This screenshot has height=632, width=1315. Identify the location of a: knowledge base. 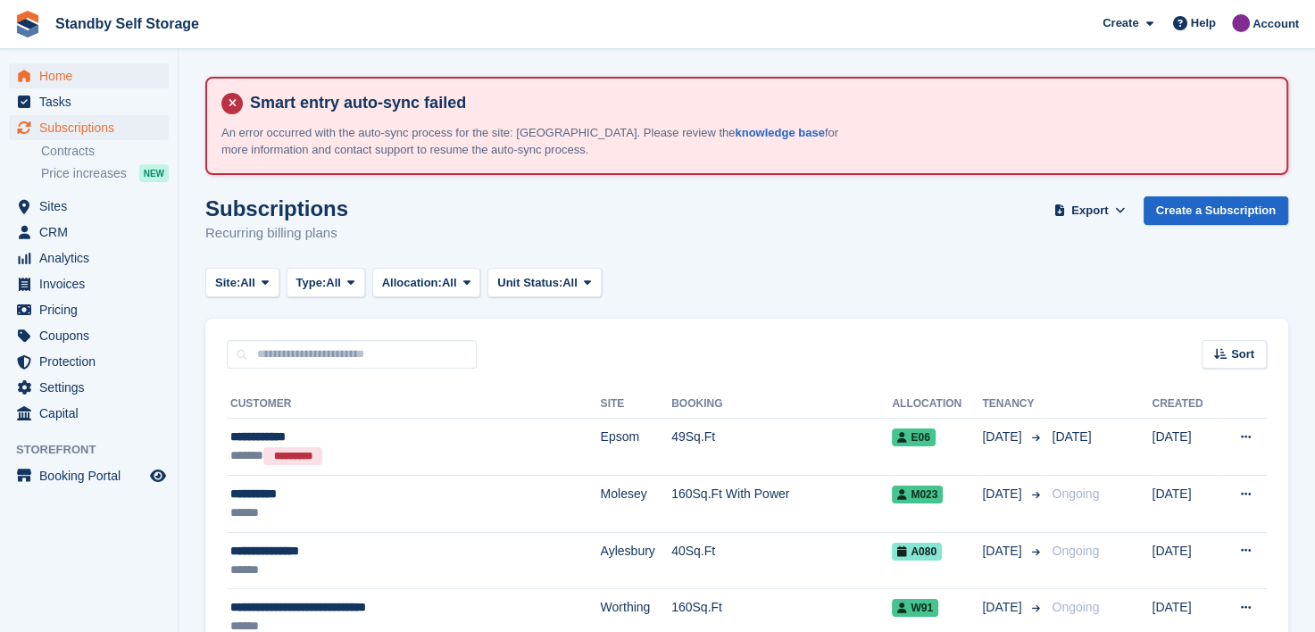
(779, 132).